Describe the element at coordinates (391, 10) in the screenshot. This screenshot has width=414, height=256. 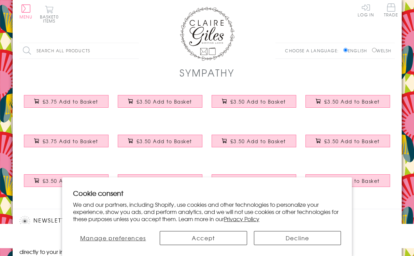
I see `span: Trade` at that location.